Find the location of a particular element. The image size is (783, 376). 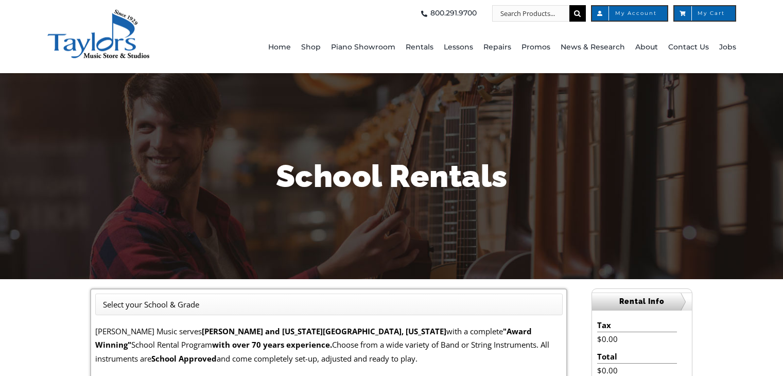

span: Repairs is located at coordinates (497, 47).